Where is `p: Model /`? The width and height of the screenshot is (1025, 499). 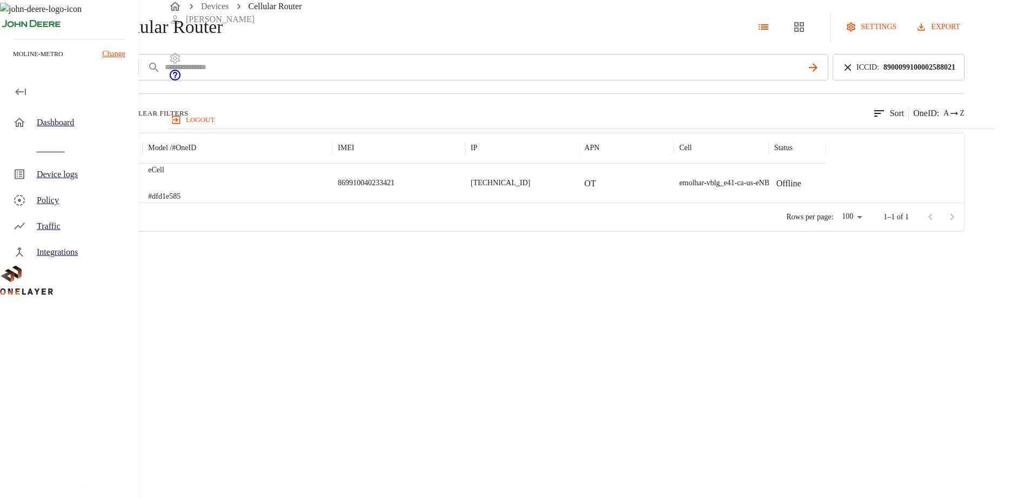 p: Model / is located at coordinates (172, 148).